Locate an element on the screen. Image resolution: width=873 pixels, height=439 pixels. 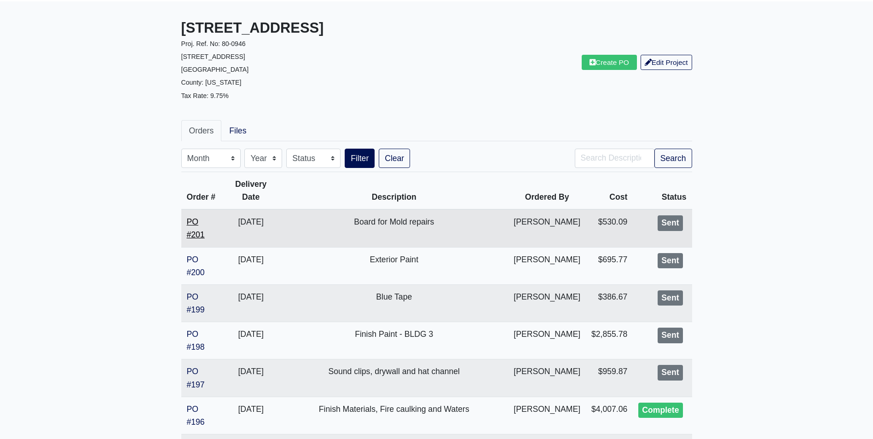
a: Edit Project is located at coordinates (666, 62).